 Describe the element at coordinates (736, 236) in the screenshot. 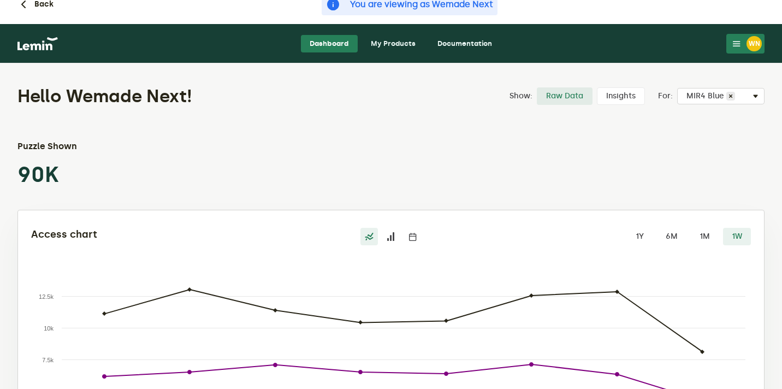

I see `label: 1W` at that location.